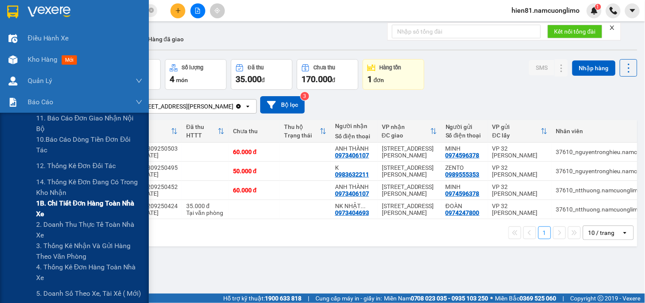  Describe the element at coordinates (354, 168) in the screenshot. I see `div: K` at that location.